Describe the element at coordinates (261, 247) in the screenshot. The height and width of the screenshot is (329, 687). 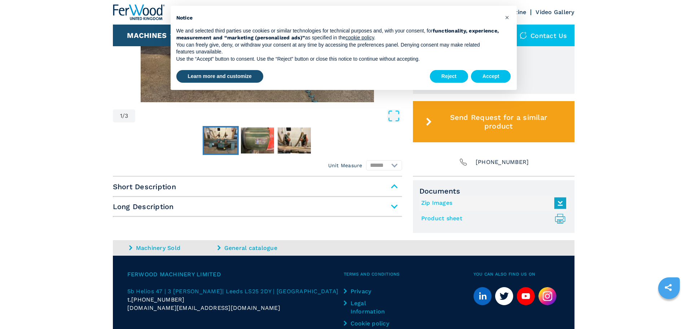
I see `a: General catalogue` at that location.